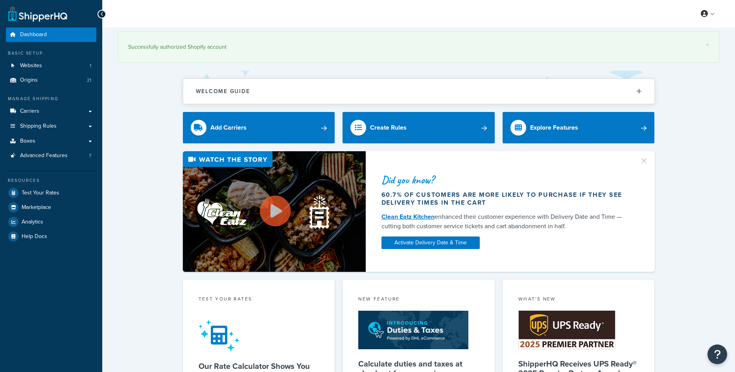 The height and width of the screenshot is (372, 735). I want to click on span: Shipping Rules, so click(38, 126).